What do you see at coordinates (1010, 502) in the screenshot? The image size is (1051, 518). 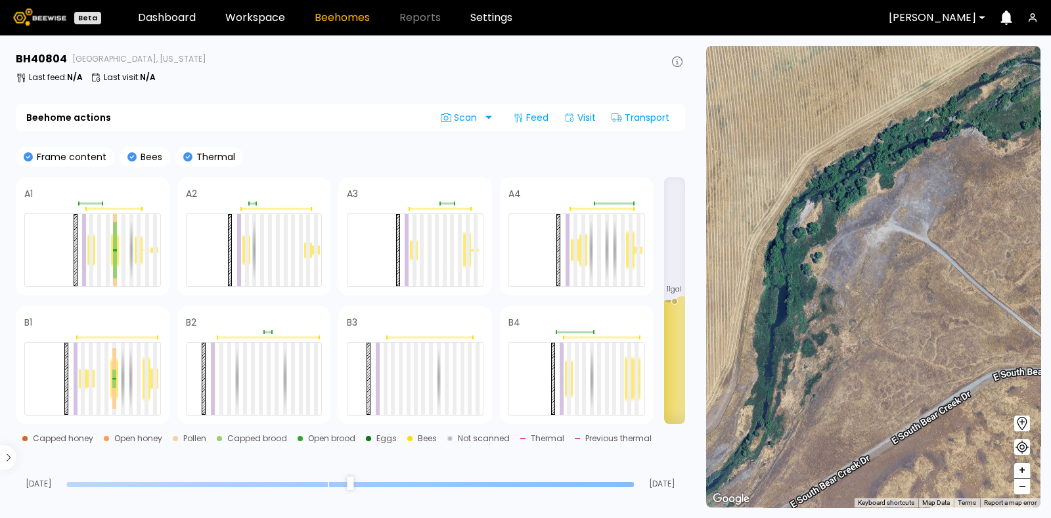 I see `a: Report a map error` at bounding box center [1010, 502].